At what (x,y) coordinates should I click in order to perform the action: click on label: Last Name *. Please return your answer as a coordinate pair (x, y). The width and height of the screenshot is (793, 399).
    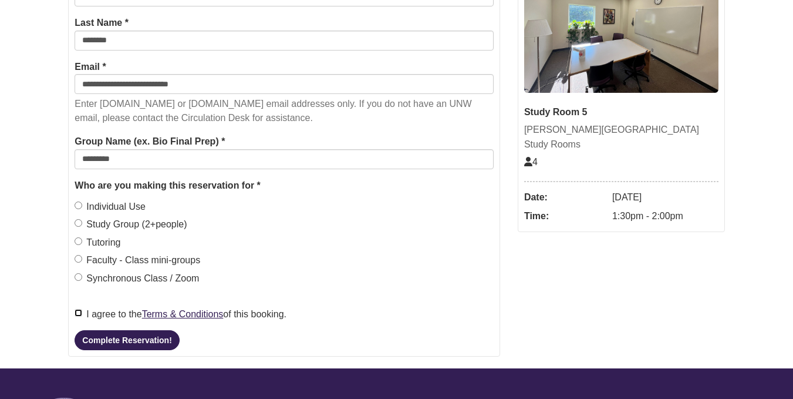
    Looking at the image, I should click on (102, 23).